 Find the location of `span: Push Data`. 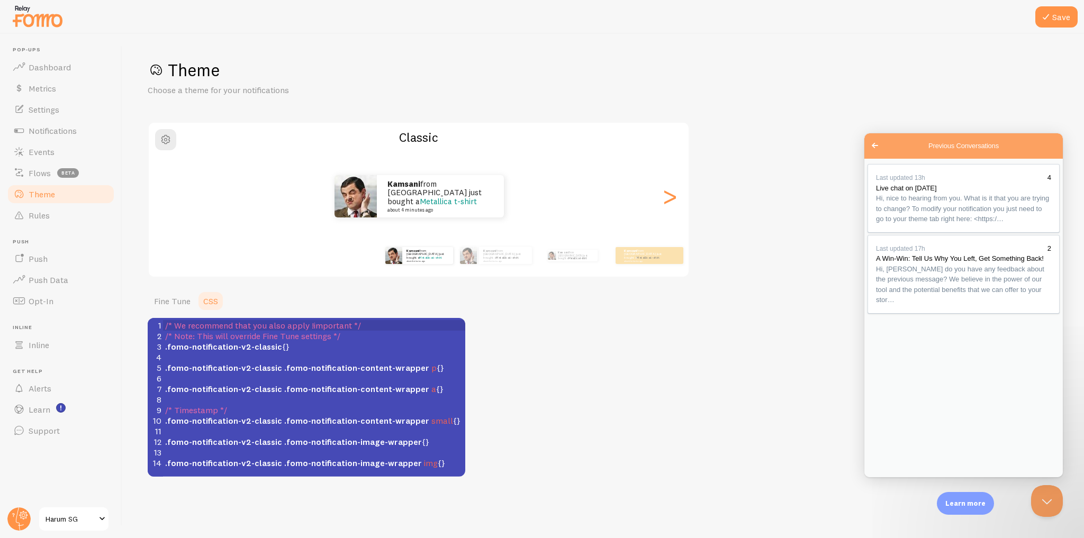

span: Push Data is located at coordinates (48, 280).